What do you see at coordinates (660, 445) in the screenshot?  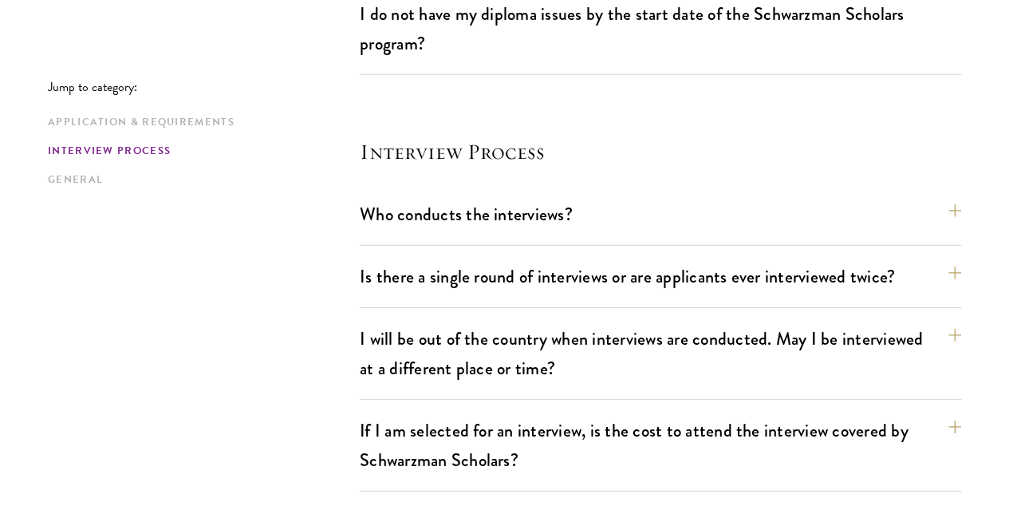 I see `button: If I am selected for an interview, is the cost to attend the interview covered by Schwarzman Scho...` at bounding box center [660, 445].